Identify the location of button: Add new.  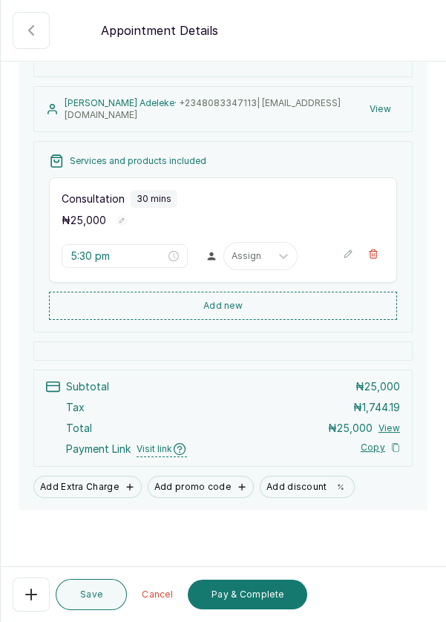
(223, 306).